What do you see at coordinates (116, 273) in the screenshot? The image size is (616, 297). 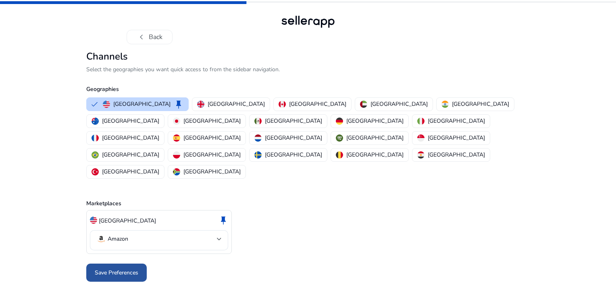 I see `button: Save Preferences` at bounding box center [116, 273].